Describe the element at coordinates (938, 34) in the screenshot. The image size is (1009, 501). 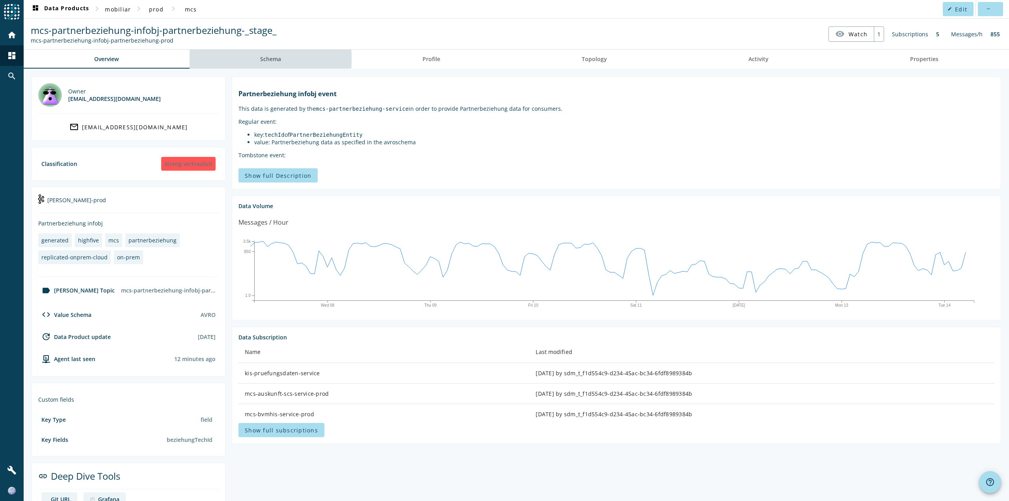
I see `div: 5` at that location.